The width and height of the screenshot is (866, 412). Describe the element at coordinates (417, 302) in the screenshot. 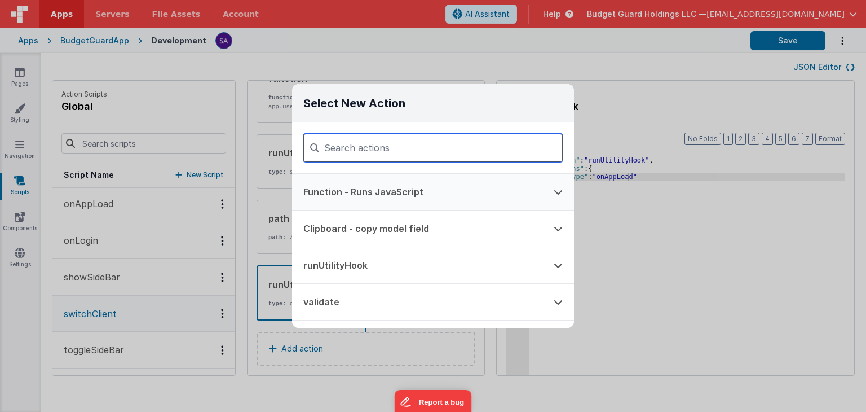

I see `button: validate` at that location.